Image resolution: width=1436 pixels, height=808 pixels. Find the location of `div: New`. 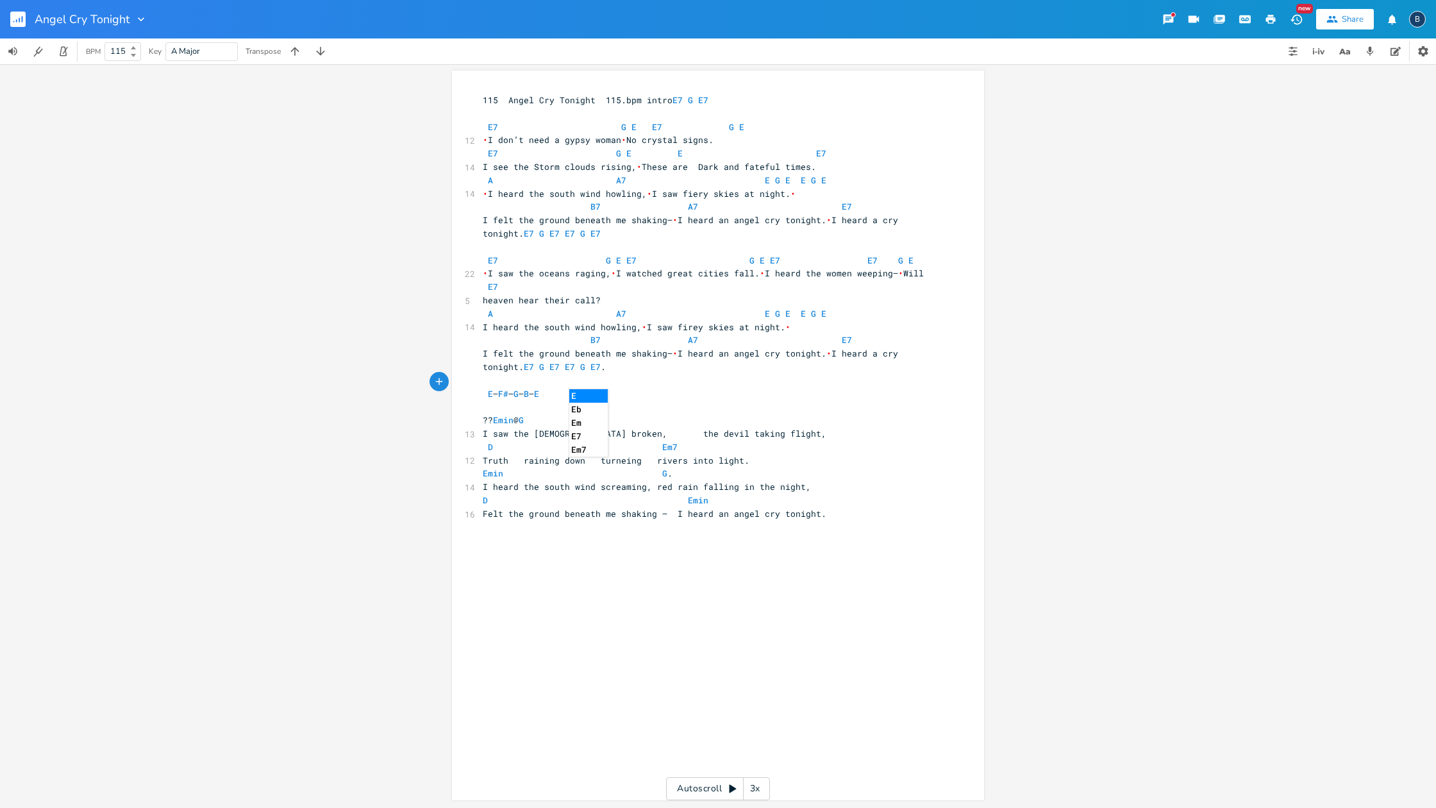

div: New is located at coordinates (1304, 8).